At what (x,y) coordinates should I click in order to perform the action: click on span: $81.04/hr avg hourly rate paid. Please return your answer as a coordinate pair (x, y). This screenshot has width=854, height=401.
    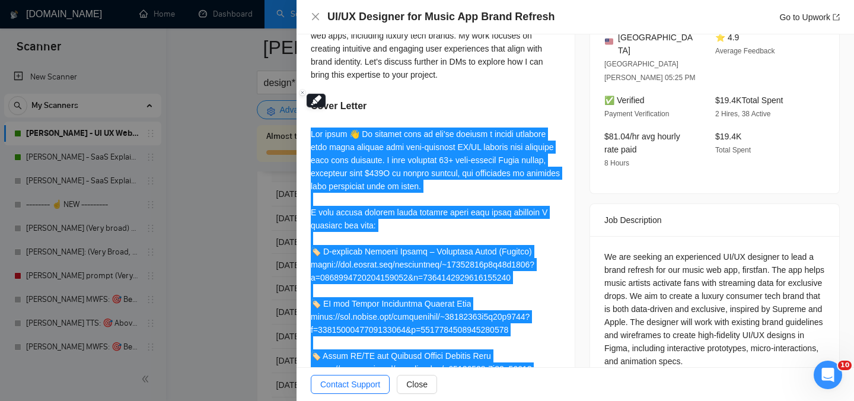
    Looking at the image, I should click on (642, 143).